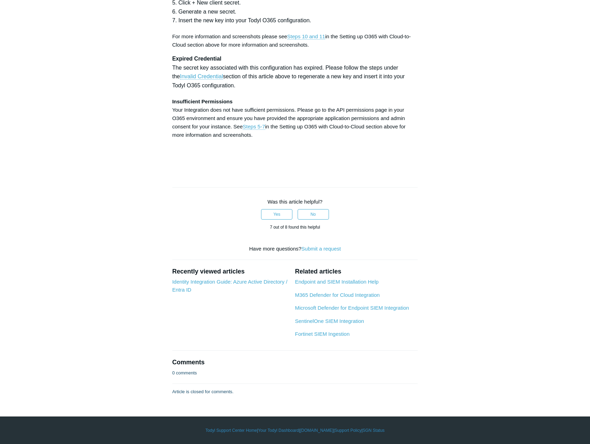 The image size is (590, 444). Describe the element at coordinates (184, 373) in the screenshot. I see `p: 0 comments` at that location.